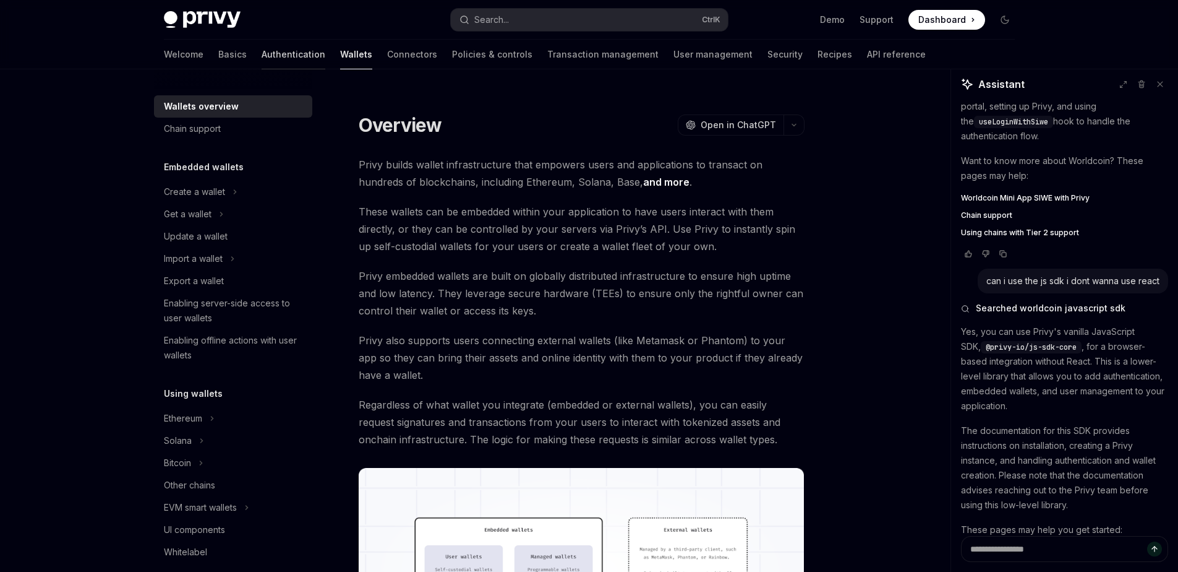  Describe the element at coordinates (1065, 168) in the screenshot. I see `p: Want to know more about Worldcoin? These pages may help:` at that location.